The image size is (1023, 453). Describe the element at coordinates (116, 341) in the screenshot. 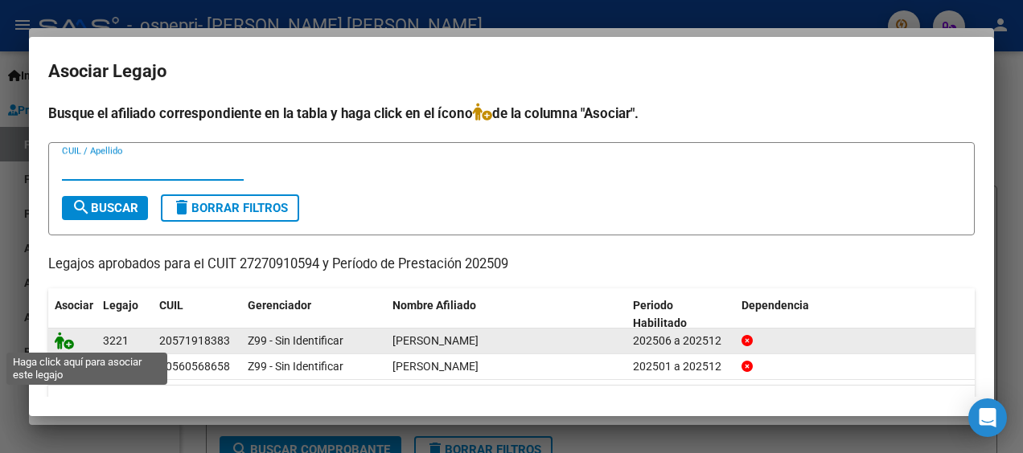

I see `span: 3221` at that location.